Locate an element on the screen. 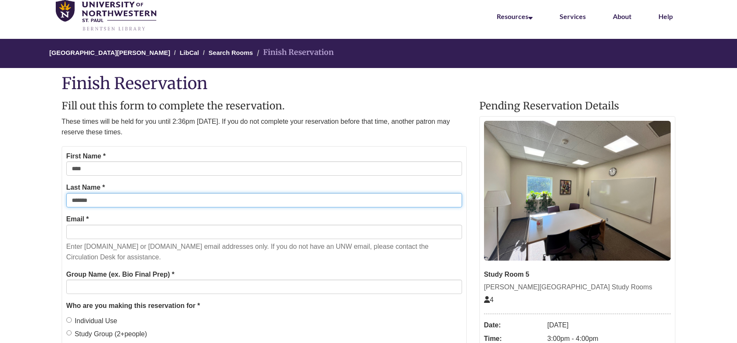 This screenshot has height=343, width=737. label: First Name * is located at coordinates (86, 156).